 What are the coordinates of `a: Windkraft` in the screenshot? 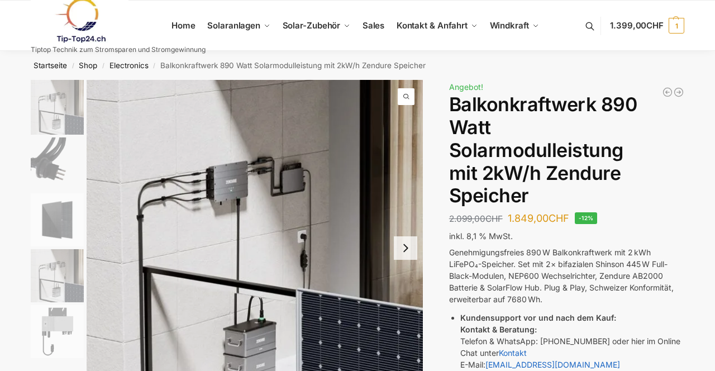 It's located at (514, 26).